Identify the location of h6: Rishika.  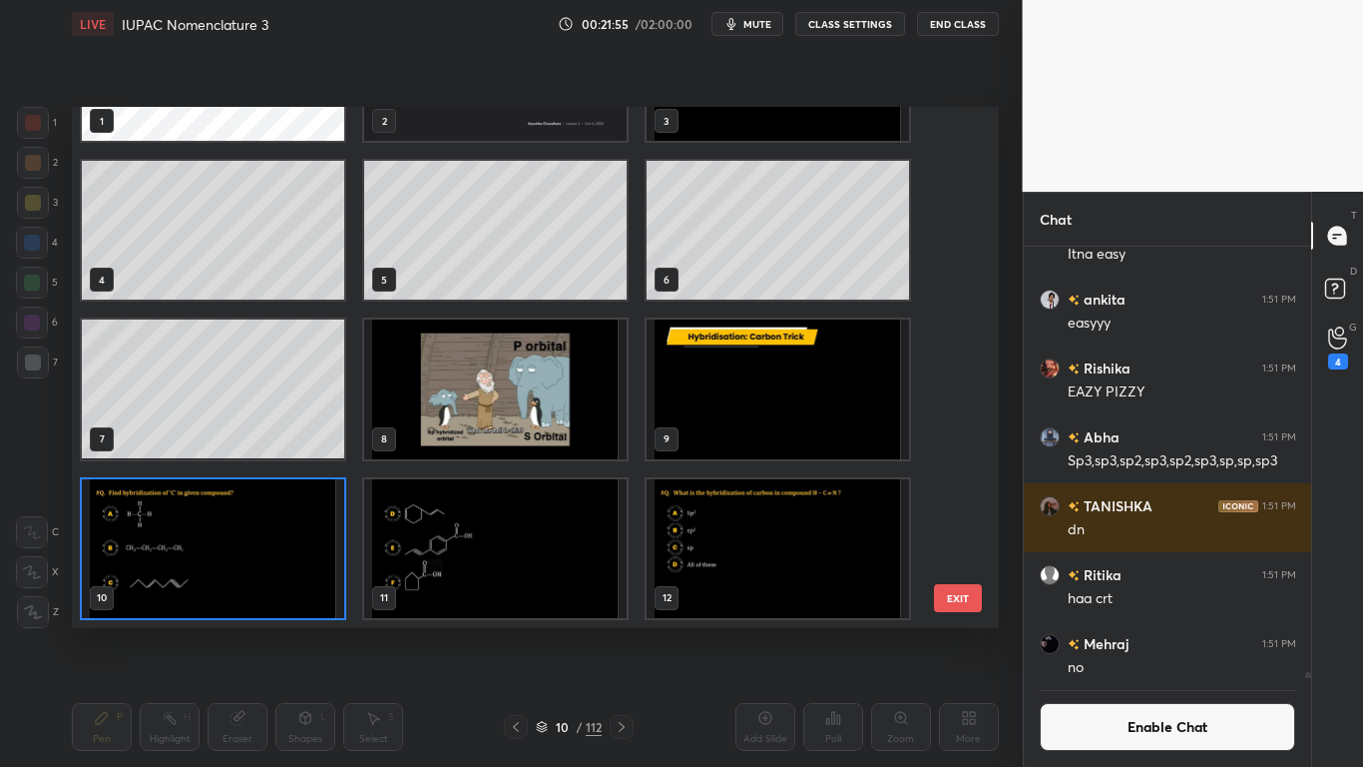
(1105, 367).